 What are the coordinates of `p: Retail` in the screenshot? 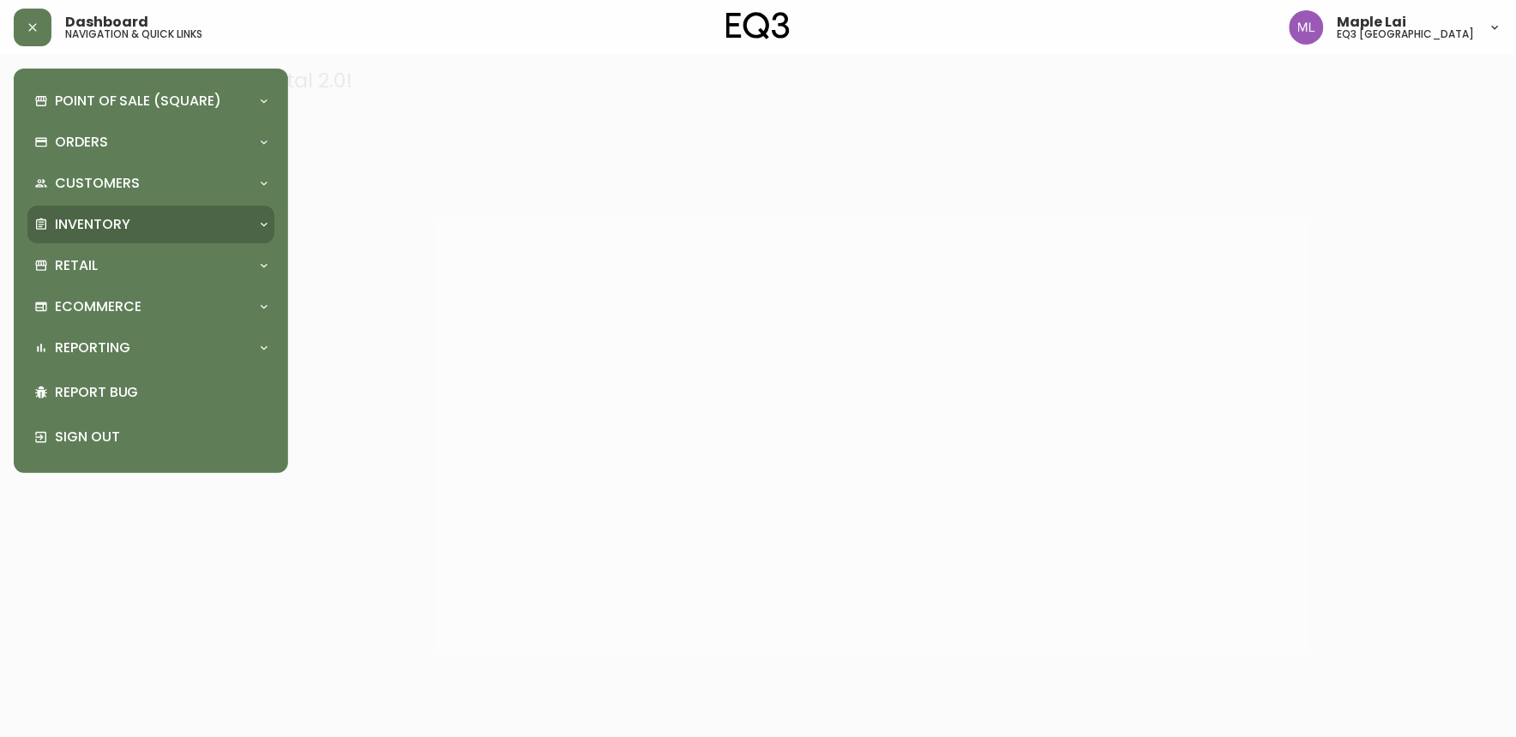 It's located at (76, 266).